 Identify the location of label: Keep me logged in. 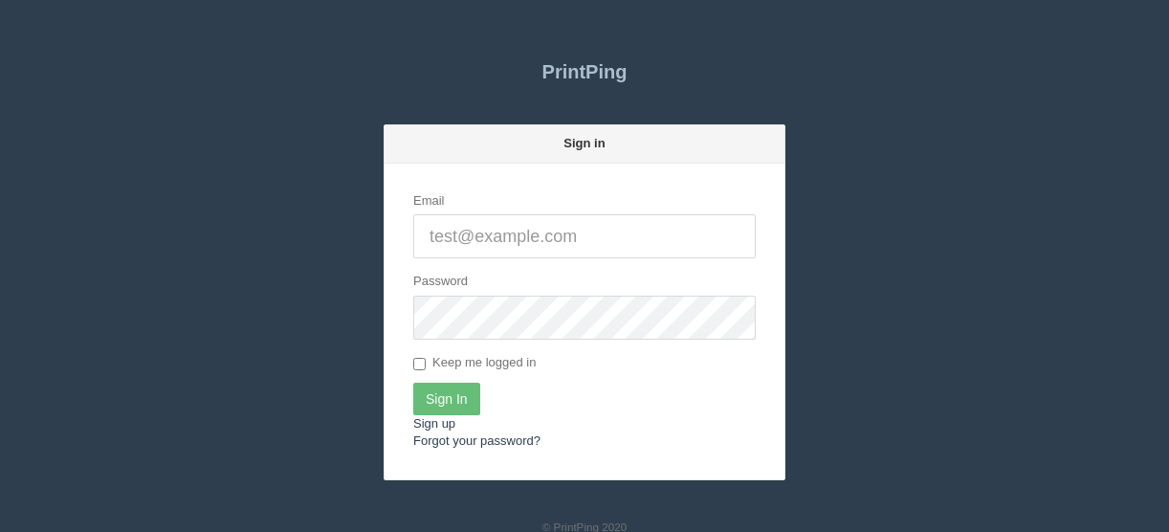
(475, 364).